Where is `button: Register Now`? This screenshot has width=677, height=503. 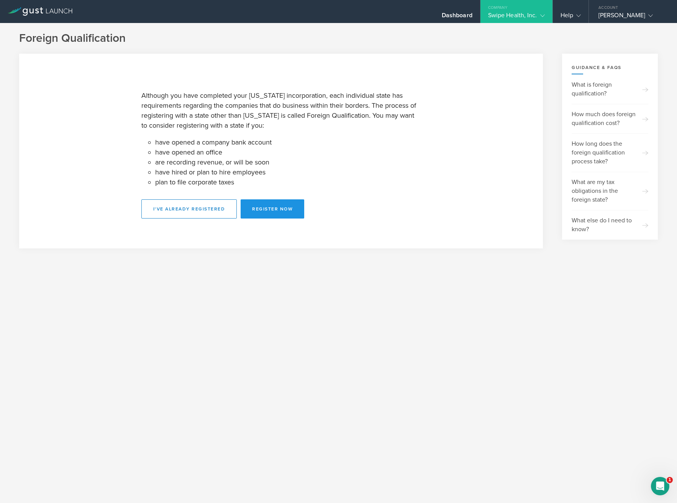
button: Register Now is located at coordinates (272, 209).